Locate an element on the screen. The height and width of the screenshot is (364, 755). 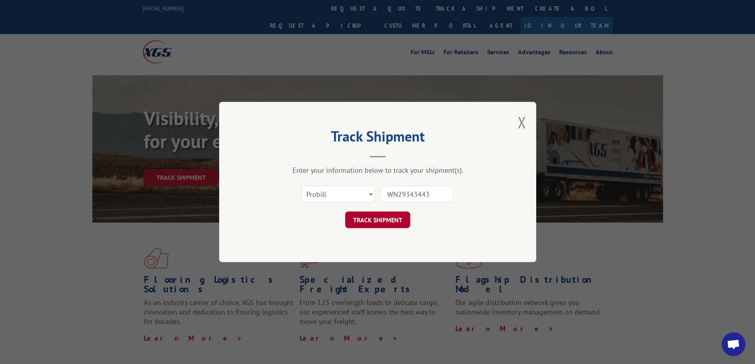
div: Open chat is located at coordinates (733, 344).